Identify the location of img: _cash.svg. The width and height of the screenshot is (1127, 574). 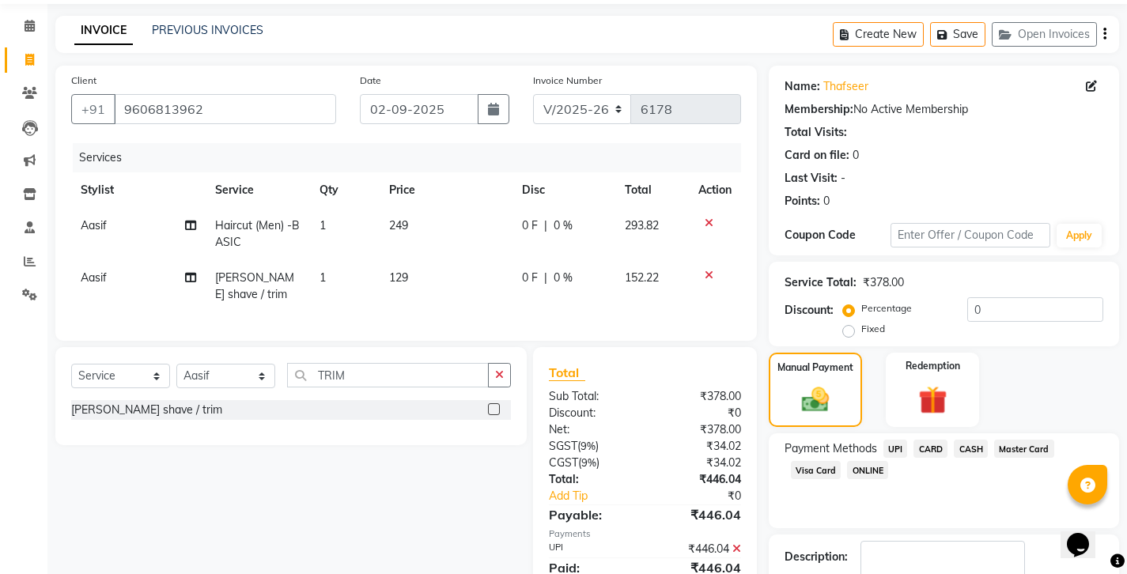
(815, 400).